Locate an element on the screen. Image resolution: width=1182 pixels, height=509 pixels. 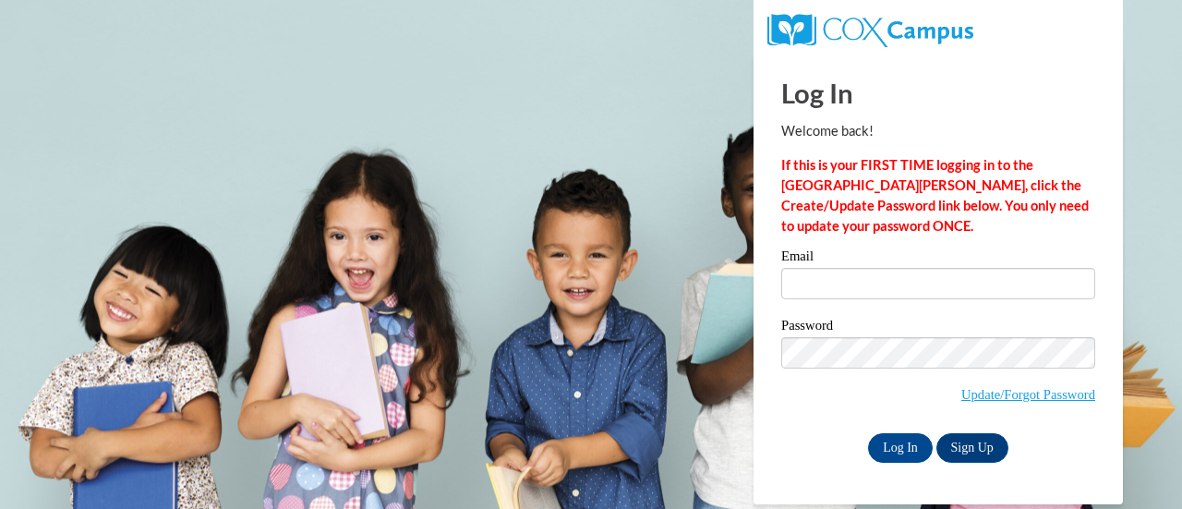
p: Welcome back! is located at coordinates (938, 131).